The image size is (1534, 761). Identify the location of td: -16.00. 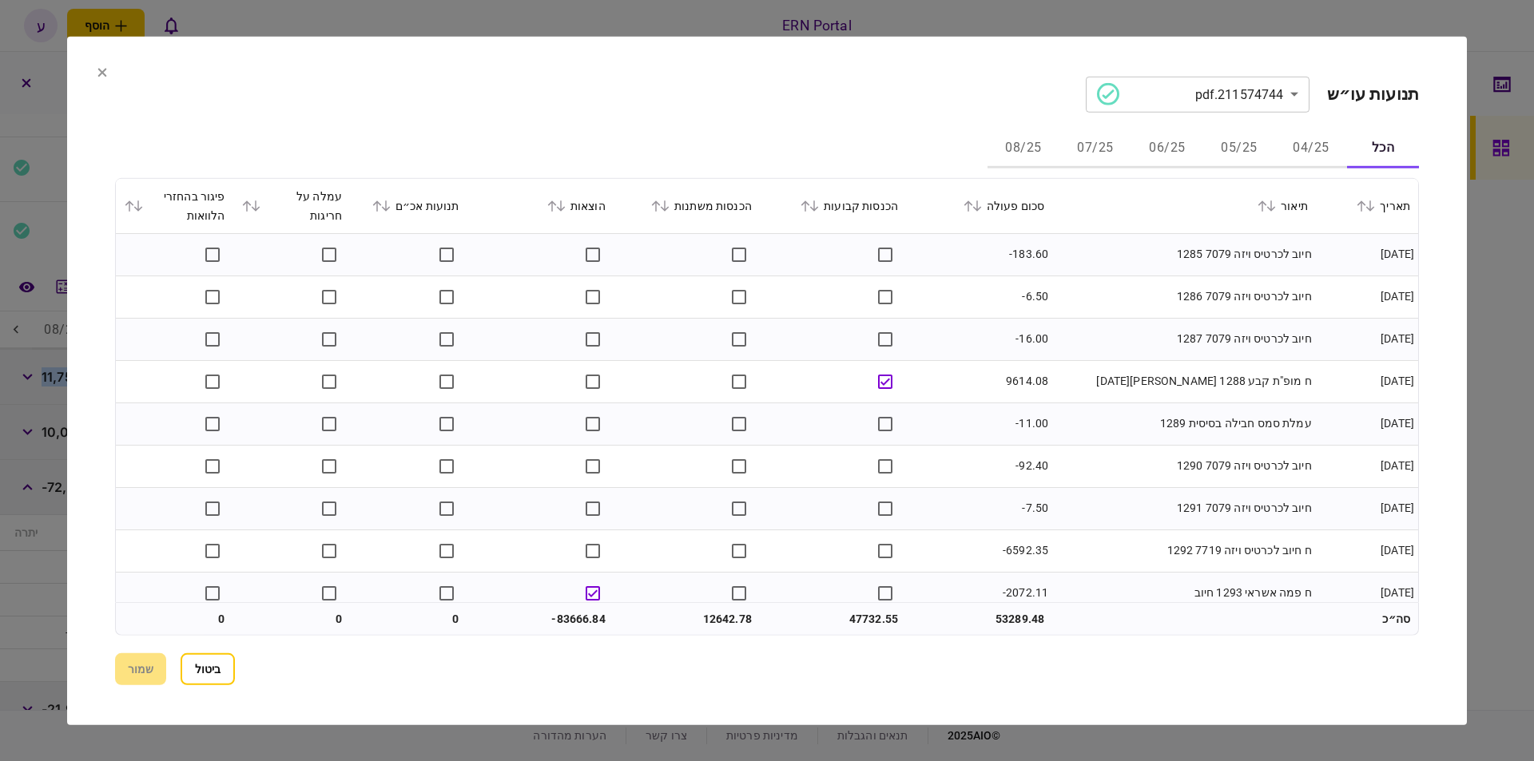
(978, 339).